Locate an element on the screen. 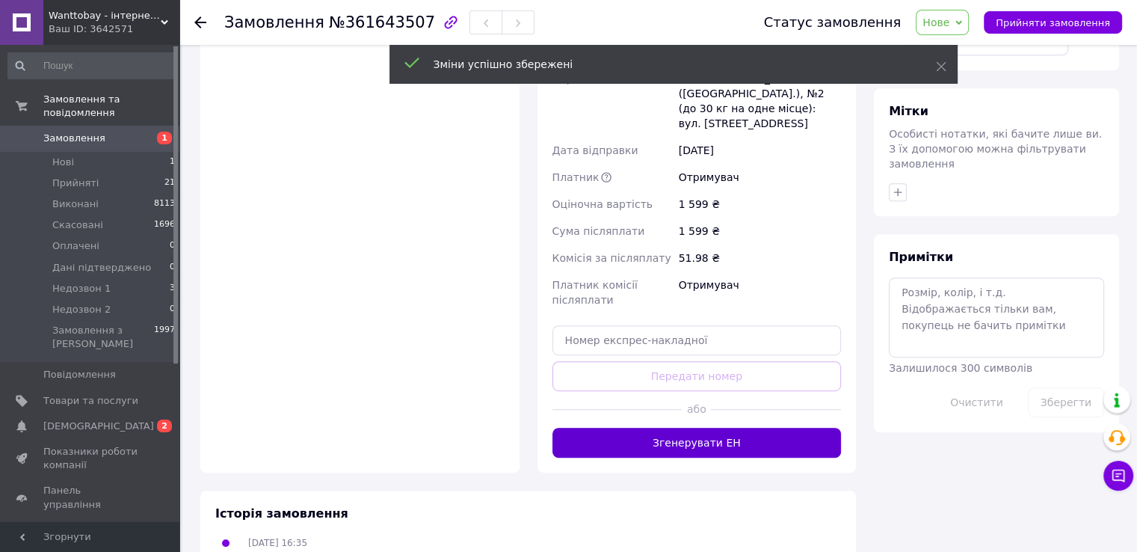 Image resolution: width=1137 pixels, height=552 pixels. span: Історія замовлення is located at coordinates (282, 513).